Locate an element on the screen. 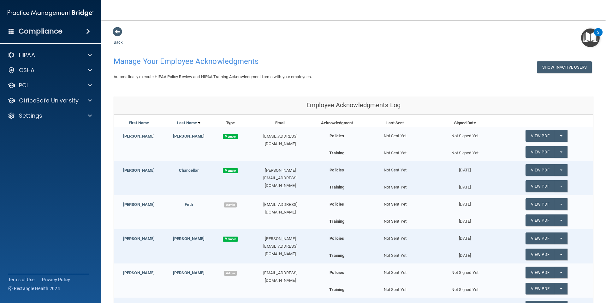 The height and width of the screenshot is (303, 606). button: Show Inactive Users is located at coordinates (565, 67).